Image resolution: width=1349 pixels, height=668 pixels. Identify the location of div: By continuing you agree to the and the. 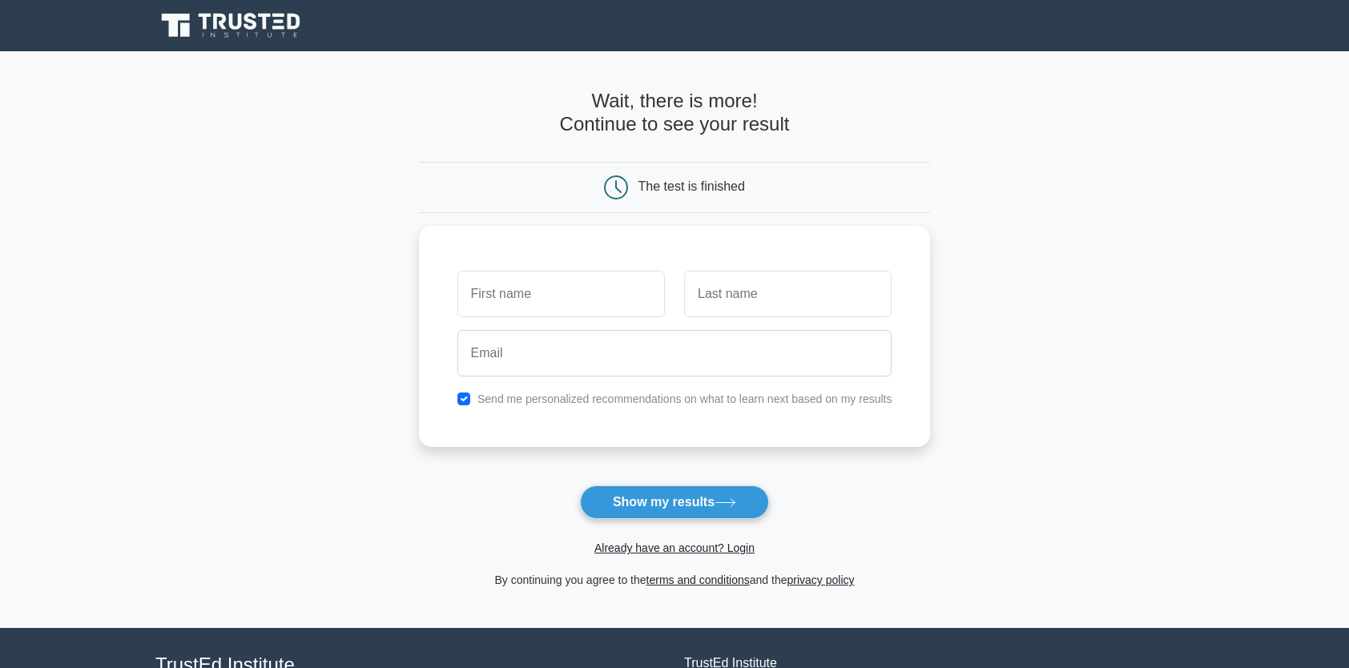
(675, 580).